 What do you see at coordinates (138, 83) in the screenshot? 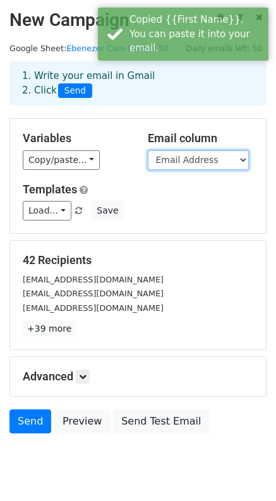
I see `div: 1. Write your email in Gmail 2. Click` at bounding box center [138, 83].